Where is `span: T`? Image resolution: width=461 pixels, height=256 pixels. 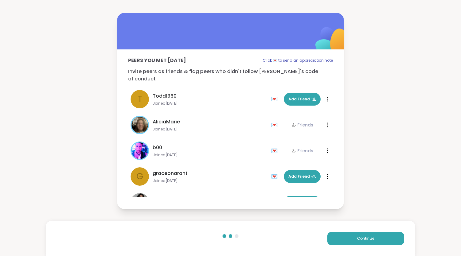
span: T is located at coordinates (140, 99).